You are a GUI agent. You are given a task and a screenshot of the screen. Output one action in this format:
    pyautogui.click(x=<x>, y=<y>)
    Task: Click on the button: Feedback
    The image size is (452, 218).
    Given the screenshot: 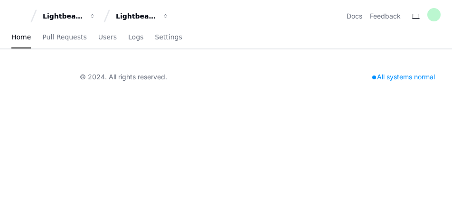 What is the action you would take?
    pyautogui.click(x=385, y=16)
    